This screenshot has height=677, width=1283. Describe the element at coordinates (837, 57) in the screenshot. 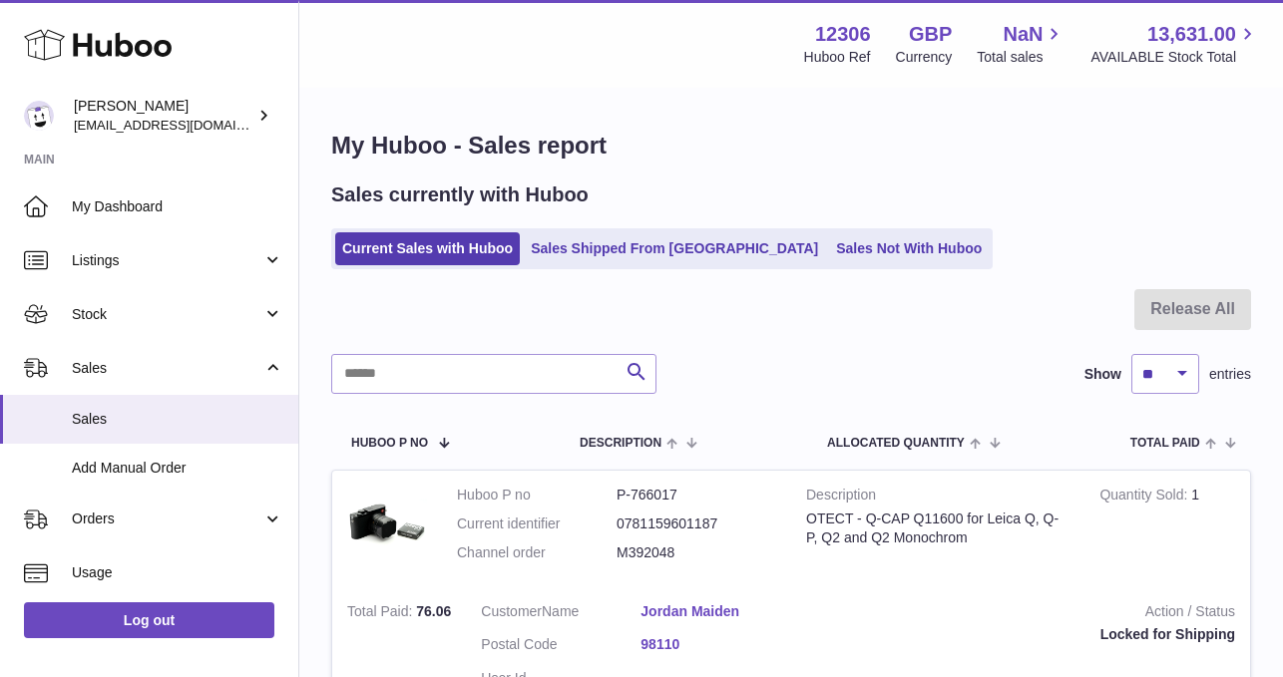

I see `div: Huboo Ref` at that location.